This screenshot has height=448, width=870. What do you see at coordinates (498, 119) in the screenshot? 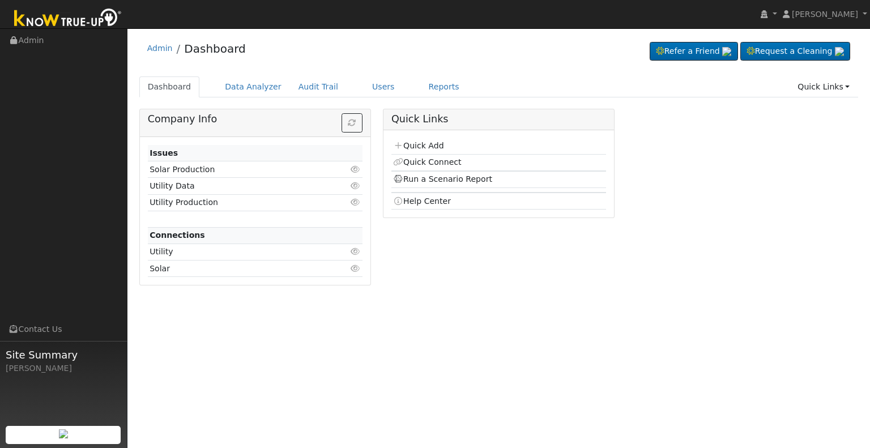
I see `h5: Quick Links` at bounding box center [498, 119].